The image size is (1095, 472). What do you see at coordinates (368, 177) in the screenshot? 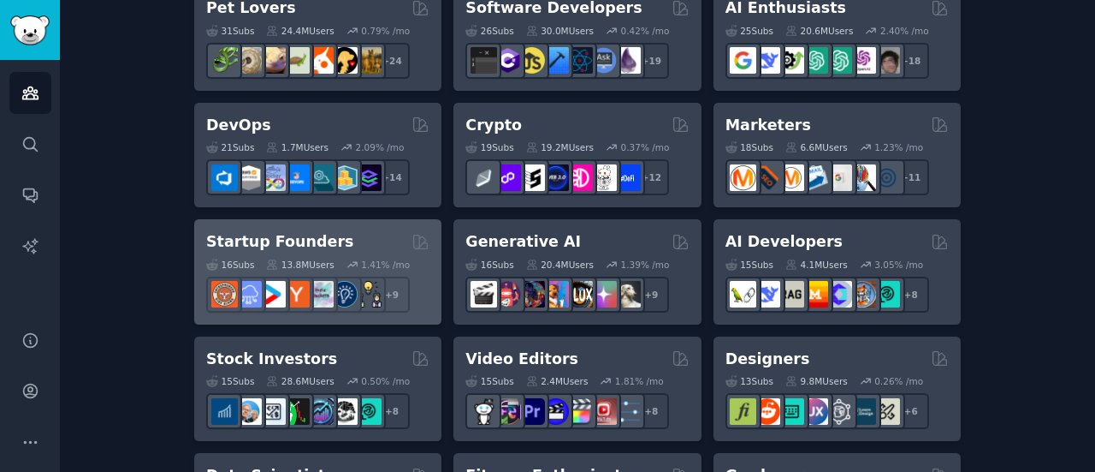
I see `img: PlatformEngineers` at bounding box center [368, 177].